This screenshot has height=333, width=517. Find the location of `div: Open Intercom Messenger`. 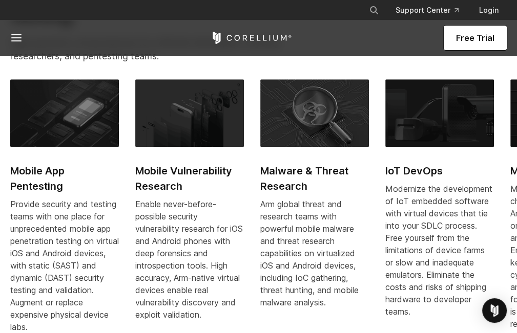

div: Open Intercom Messenger is located at coordinates (494, 311).